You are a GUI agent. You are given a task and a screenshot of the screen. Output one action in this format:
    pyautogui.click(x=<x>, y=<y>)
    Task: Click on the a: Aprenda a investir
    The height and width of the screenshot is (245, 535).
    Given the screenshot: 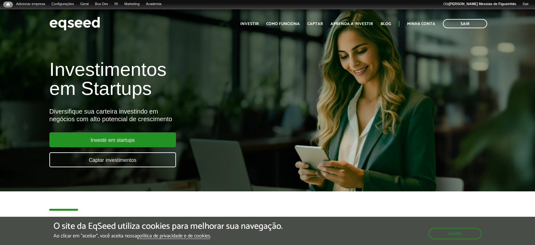 What is the action you would take?
    pyautogui.click(x=352, y=24)
    